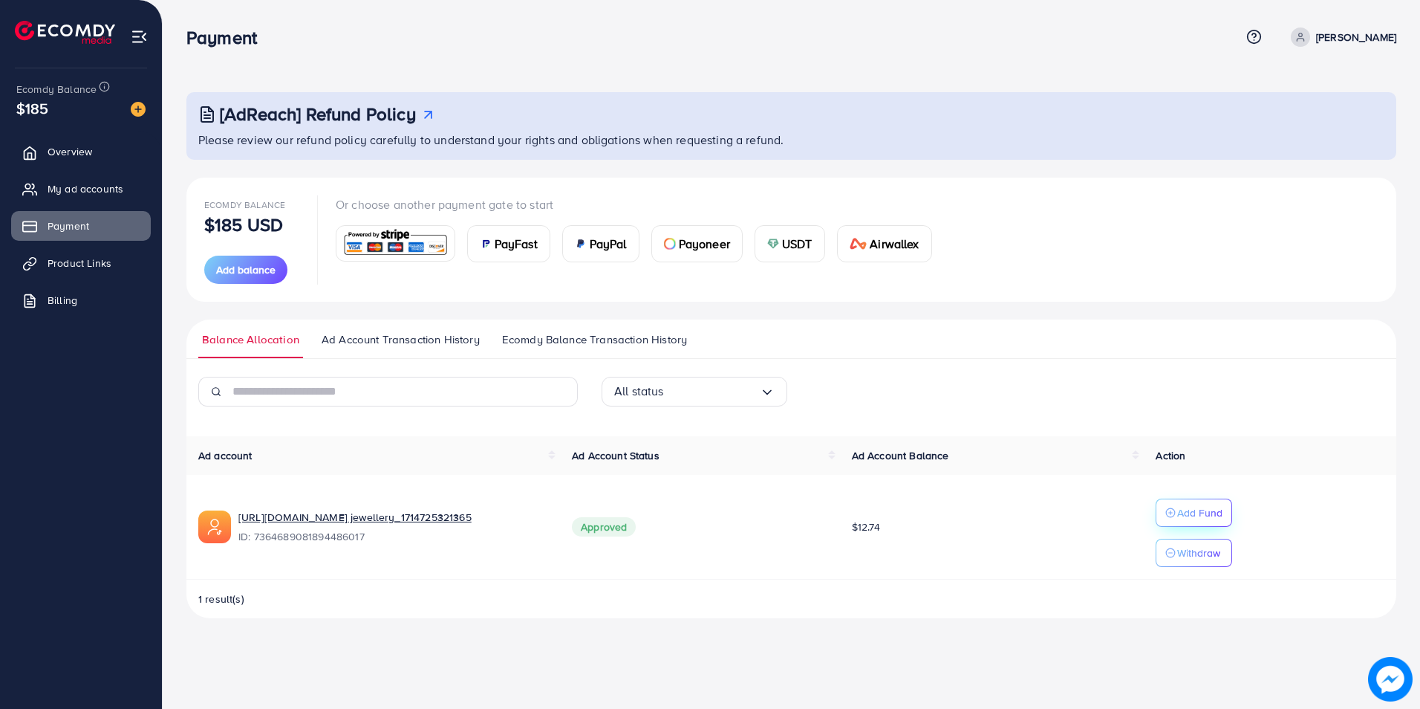 This screenshot has height=709, width=1420. I want to click on p: Please review our refund policy carefully to understand your rights and obligations when requesti..., so click(793, 140).